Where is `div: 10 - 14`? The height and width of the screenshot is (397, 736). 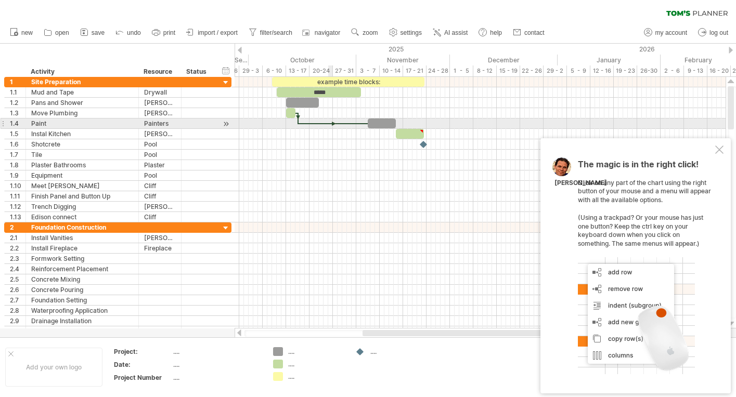
div: 10 - 14 is located at coordinates (391, 71).